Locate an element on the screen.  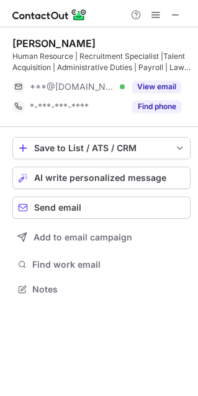
img: ContactOut v5.3.10 is located at coordinates (50, 15).